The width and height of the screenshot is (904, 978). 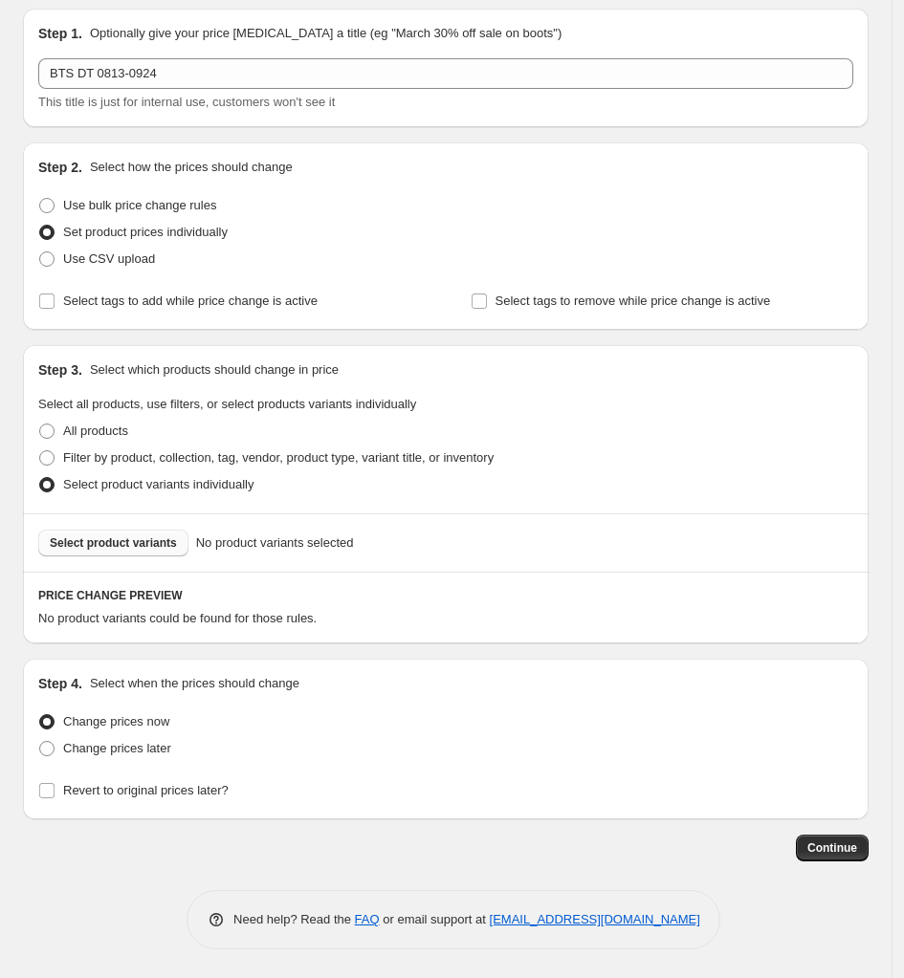 What do you see at coordinates (191, 167) in the screenshot?
I see `p: Select how the prices should change` at bounding box center [191, 167].